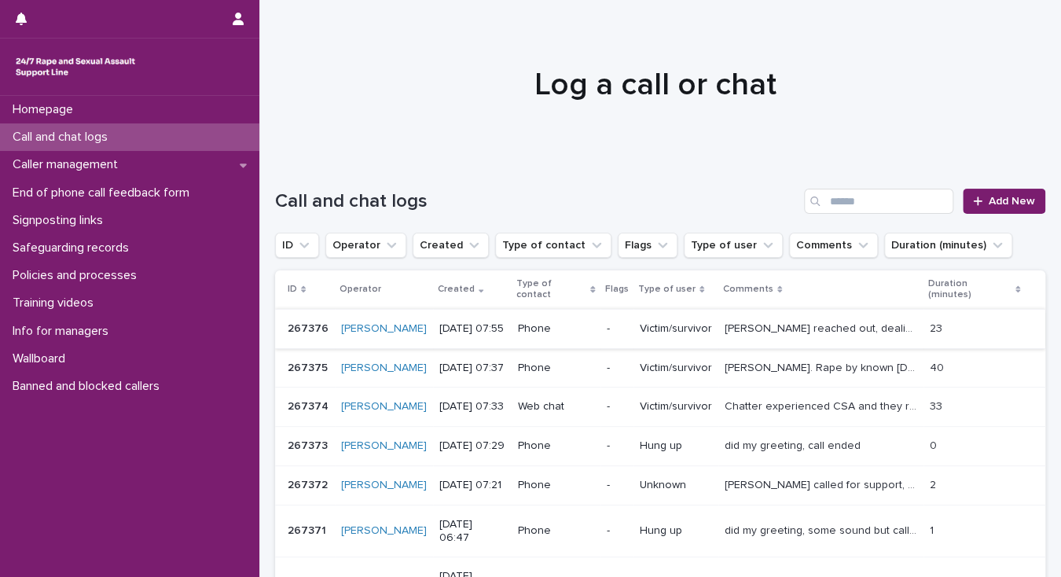 The height and width of the screenshot is (577, 1061). What do you see at coordinates (42, 358) in the screenshot?
I see `p: Wallboard` at bounding box center [42, 358].